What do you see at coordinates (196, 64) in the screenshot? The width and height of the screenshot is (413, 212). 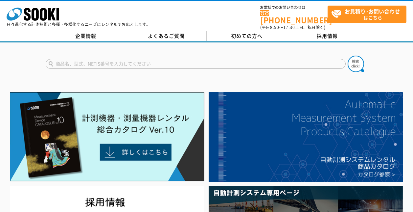 I see `input: 商品名、型式、NETIS番号を入力してください` at bounding box center [196, 64].